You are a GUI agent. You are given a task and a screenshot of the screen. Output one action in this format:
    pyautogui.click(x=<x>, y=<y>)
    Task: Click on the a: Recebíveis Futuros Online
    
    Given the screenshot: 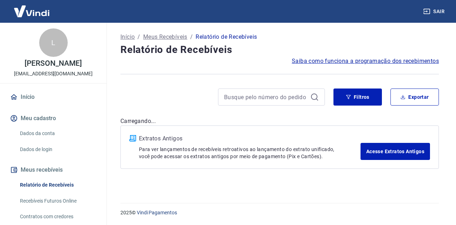 What is the action you would take?
    pyautogui.click(x=57, y=201)
    